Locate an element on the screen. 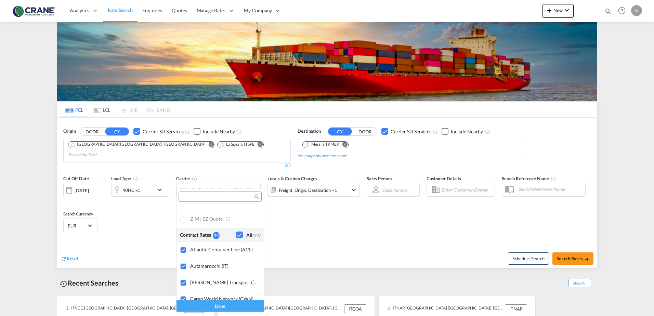 The width and height of the screenshot is (654, 316). span: (44) is located at coordinates (256, 235).